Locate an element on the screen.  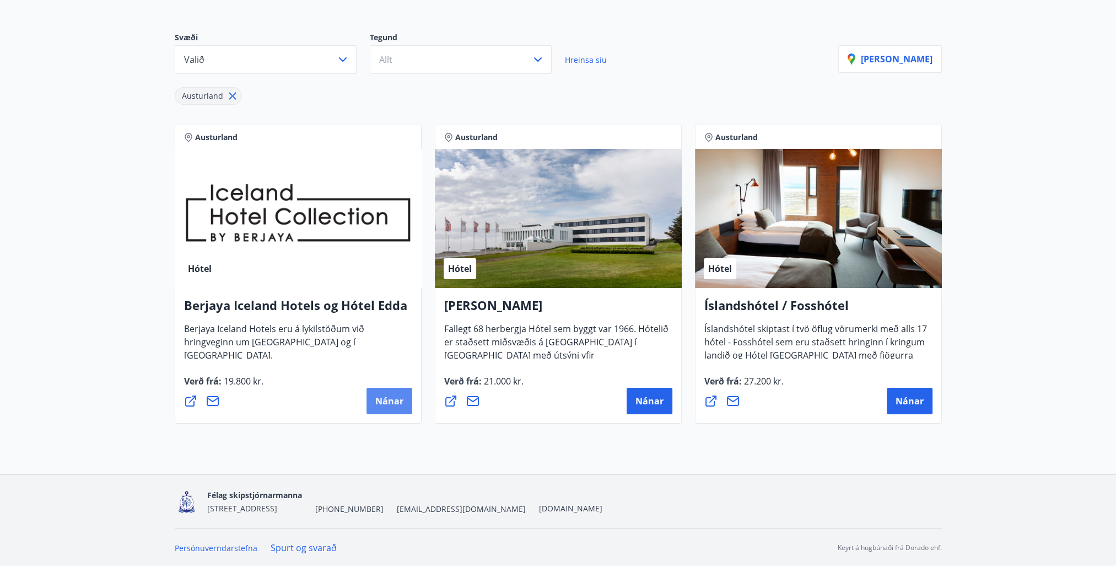
span: 19.800 kr. is located at coordinates (243, 381).